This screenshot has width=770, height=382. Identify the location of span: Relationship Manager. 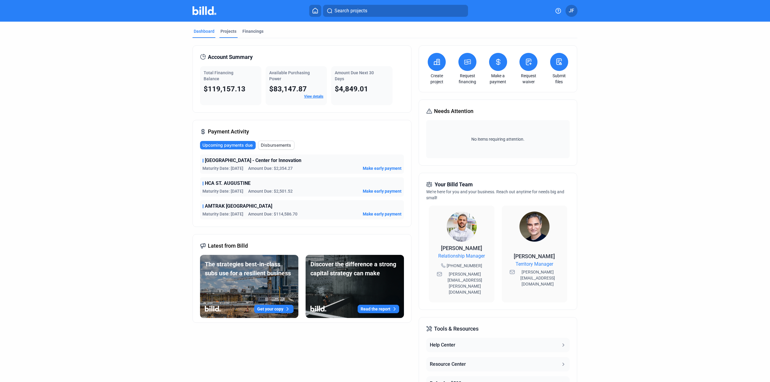
(461, 256).